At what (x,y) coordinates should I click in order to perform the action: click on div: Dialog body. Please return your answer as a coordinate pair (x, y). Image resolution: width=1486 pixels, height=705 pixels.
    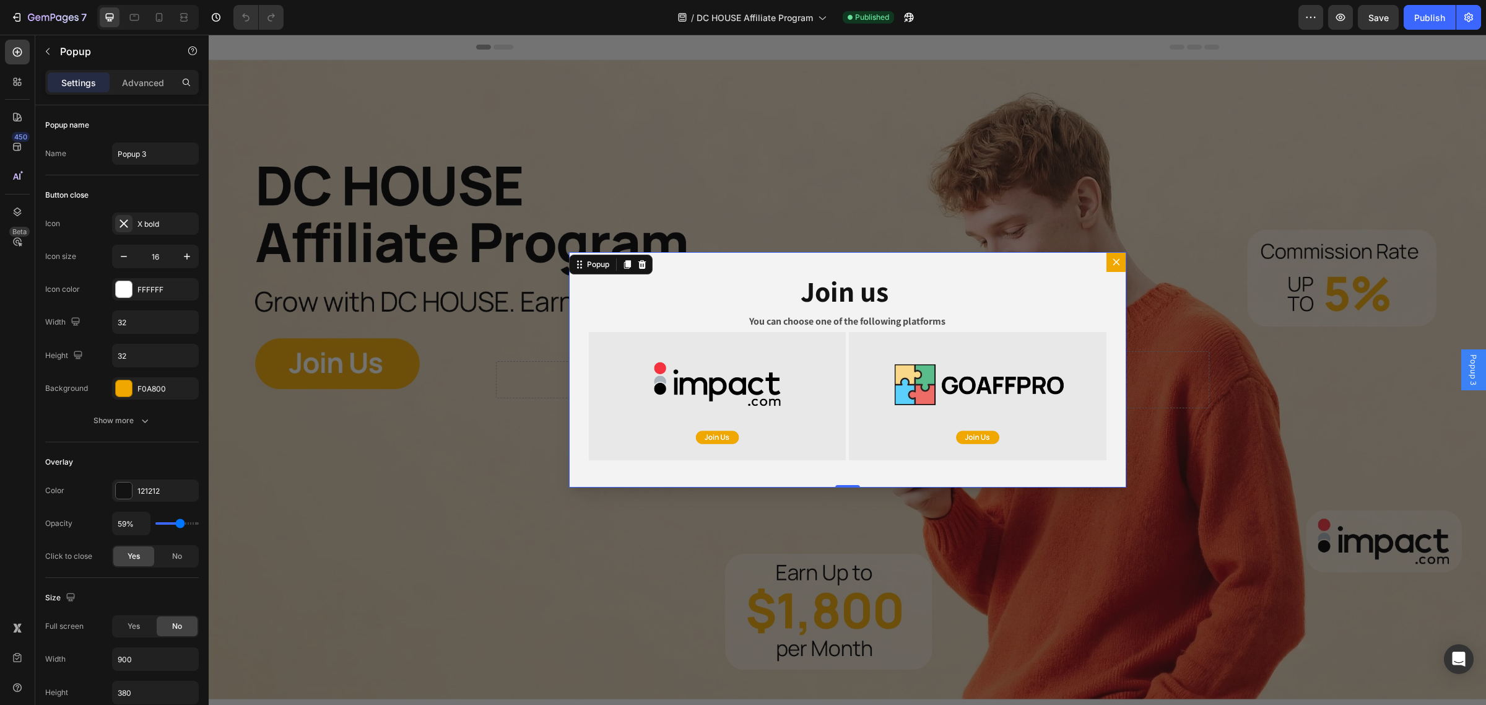
    Looking at the image, I should click on (639, 335).